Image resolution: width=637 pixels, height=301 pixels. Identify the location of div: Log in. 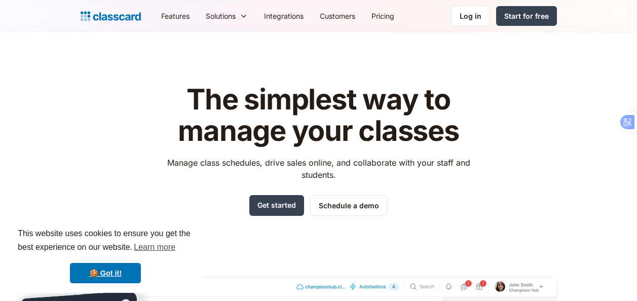
(470, 16).